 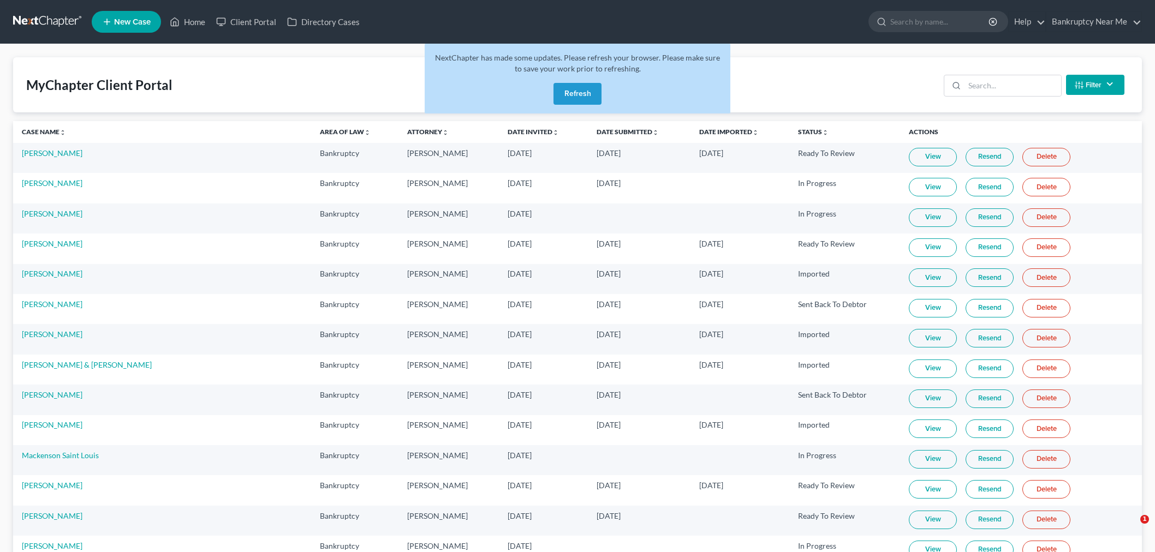 What do you see at coordinates (99, 85) in the screenshot?
I see `div: MyChapter Client Portal` at bounding box center [99, 85].